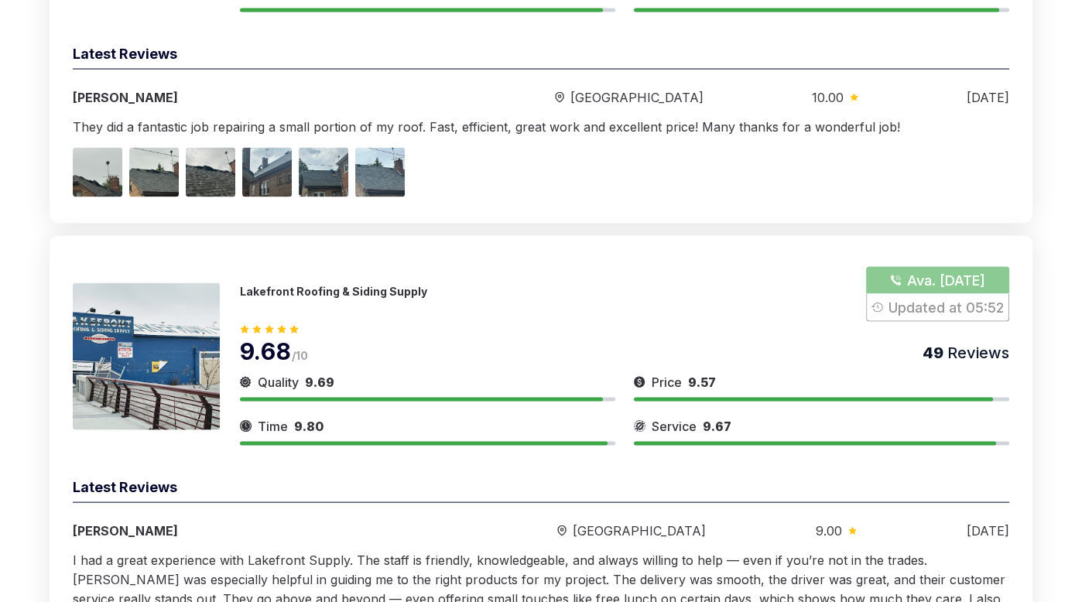 The image size is (1075, 602). I want to click on span: Price, so click(666, 382).